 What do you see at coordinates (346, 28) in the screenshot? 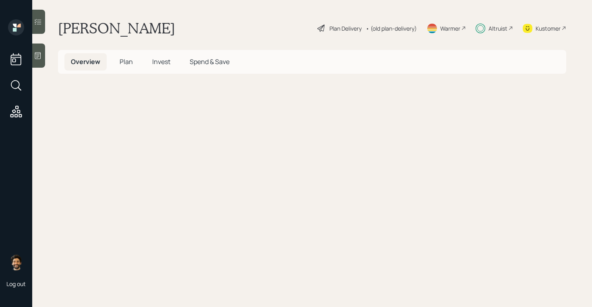
I see `div: Plan Delivery` at bounding box center [346, 28].